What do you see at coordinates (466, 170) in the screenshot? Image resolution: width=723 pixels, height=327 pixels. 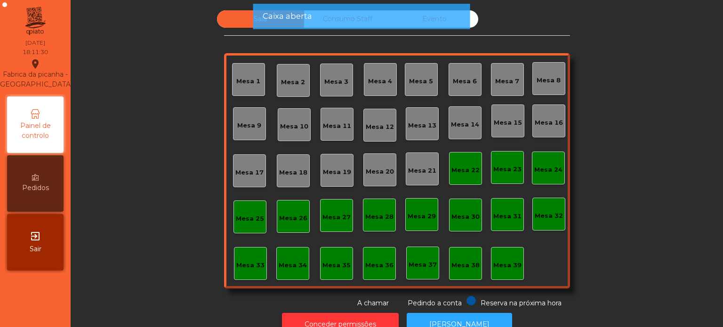 I see `div: Mesa 22` at bounding box center [466, 170].